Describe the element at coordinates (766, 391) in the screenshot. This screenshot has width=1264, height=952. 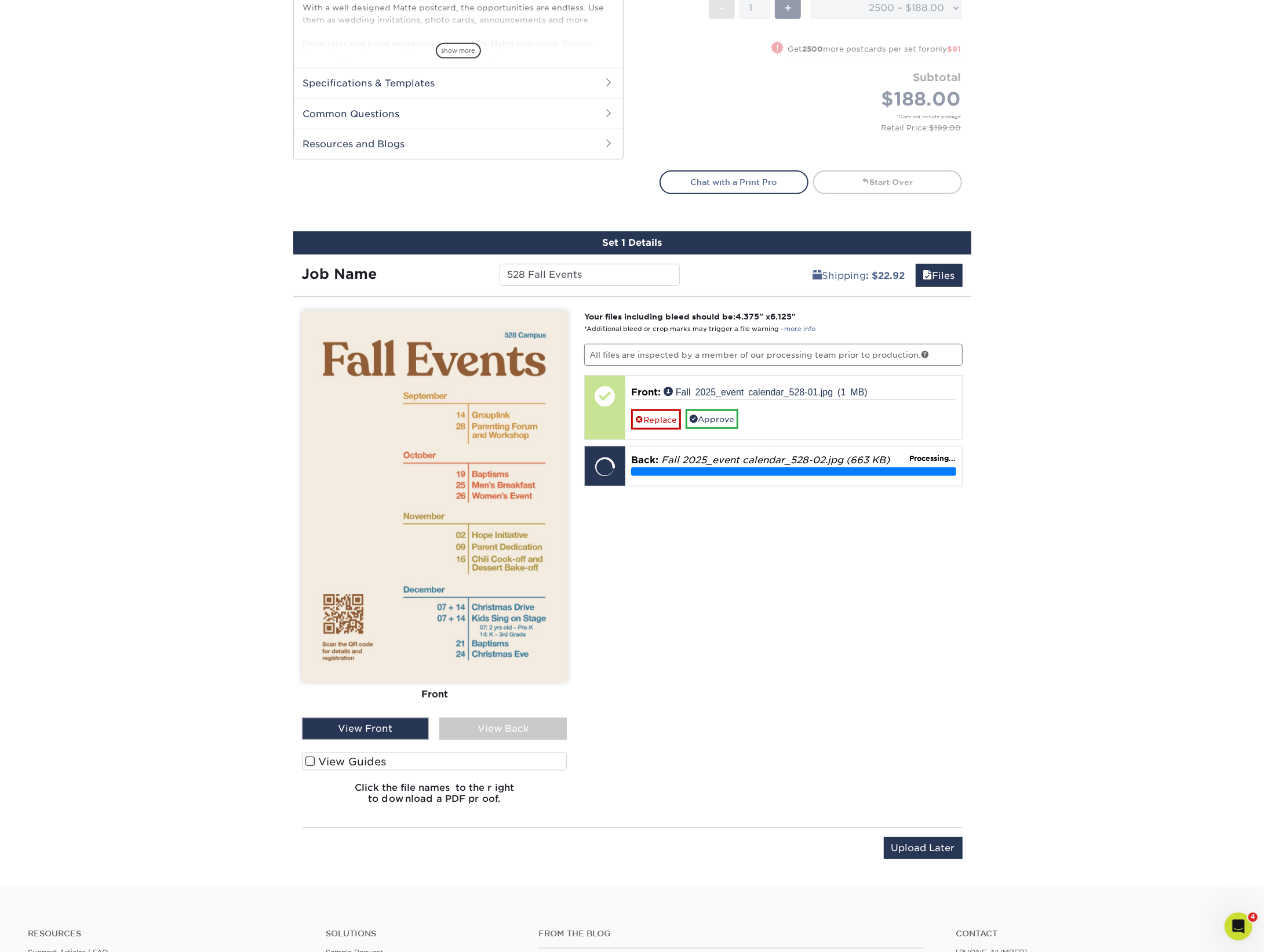
I see `a: Fall 2025_event calendar_528-01.jpg (1 MB)` at that location.